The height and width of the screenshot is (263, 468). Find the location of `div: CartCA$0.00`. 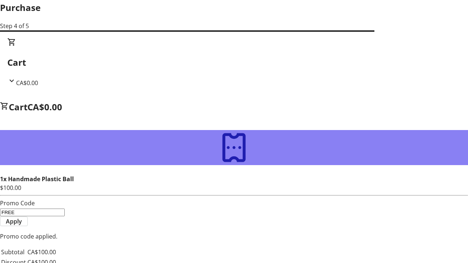

div: CartCA$0.00 is located at coordinates (234, 63).